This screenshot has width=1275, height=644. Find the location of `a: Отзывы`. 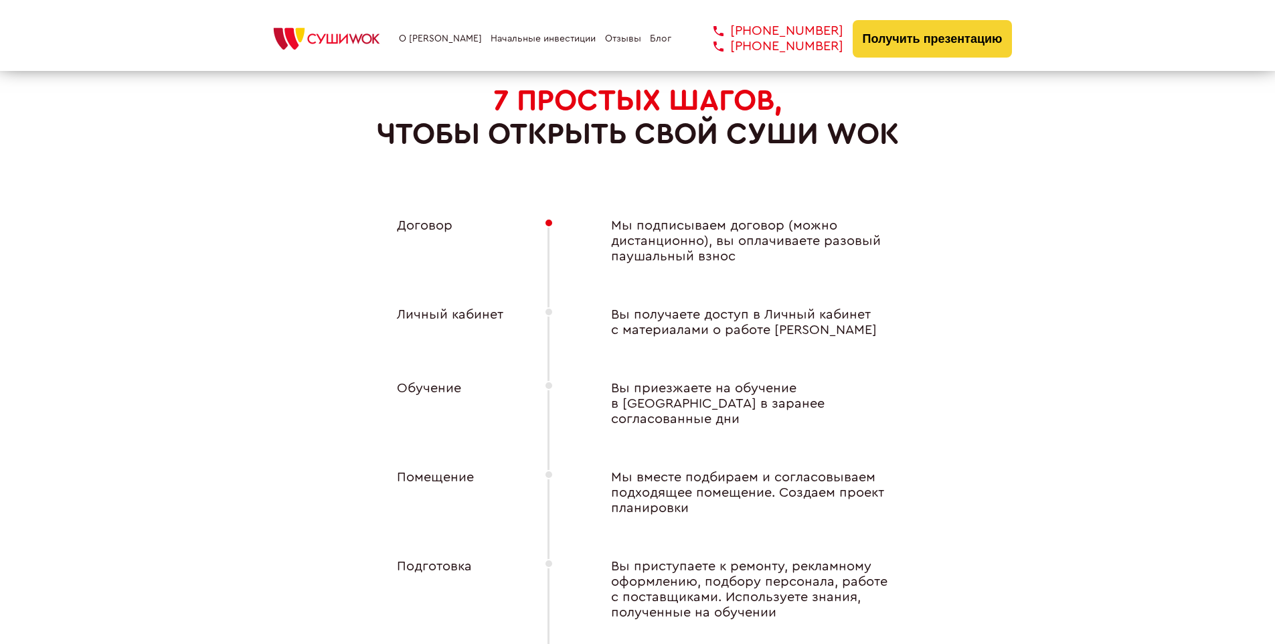

a: Отзывы is located at coordinates (623, 39).